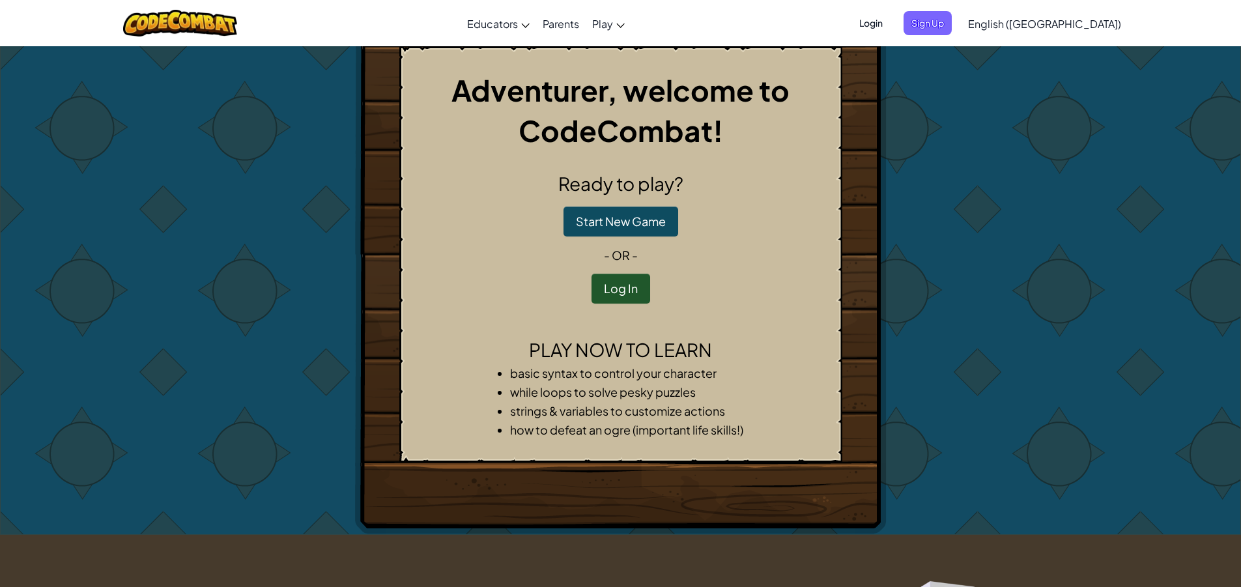  I want to click on button: Log In, so click(621, 289).